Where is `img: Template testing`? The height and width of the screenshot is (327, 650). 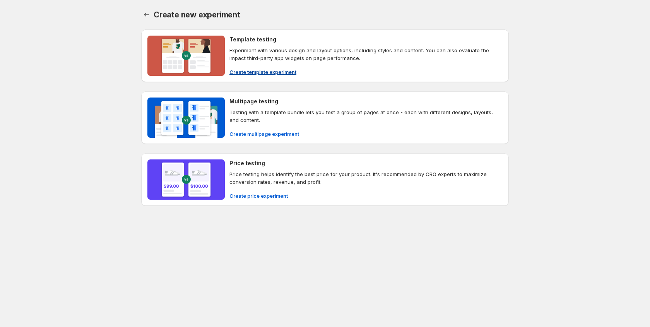 img: Template testing is located at coordinates (186, 56).